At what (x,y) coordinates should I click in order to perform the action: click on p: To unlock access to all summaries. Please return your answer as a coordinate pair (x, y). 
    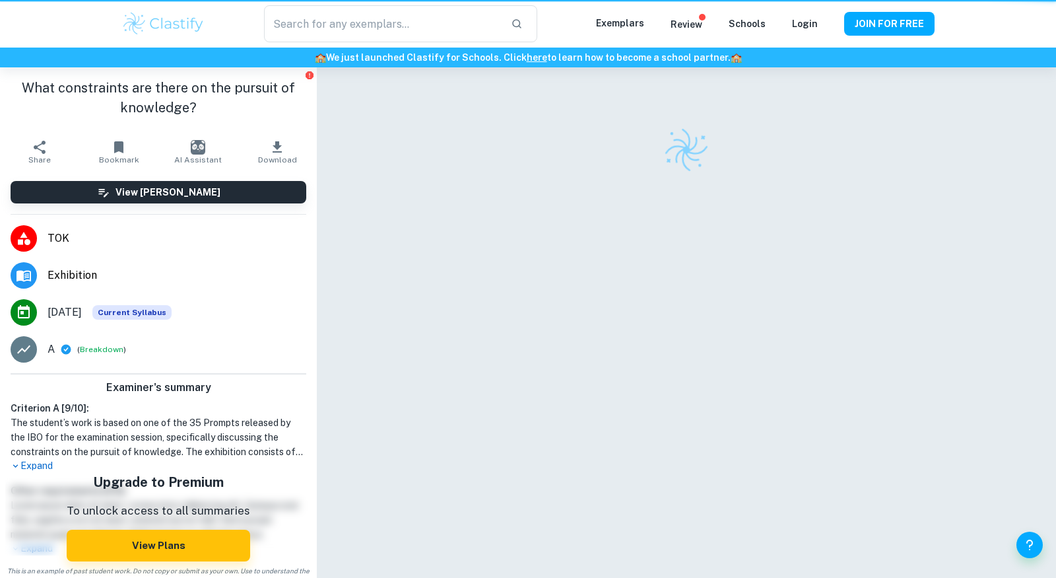
    Looking at the image, I should click on (158, 511).